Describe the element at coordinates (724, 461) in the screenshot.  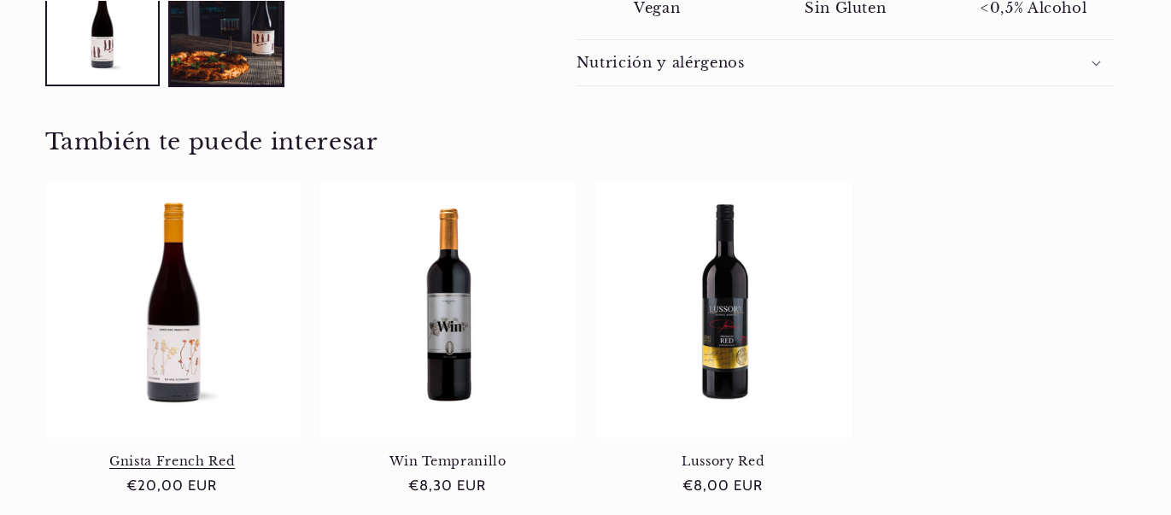
I see `a: Lussory Red` at that location.